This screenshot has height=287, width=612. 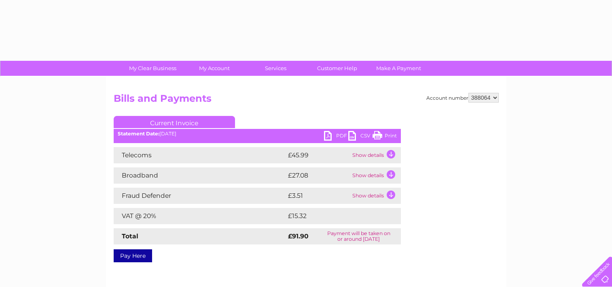 What do you see at coordinates (306, 100) in the screenshot?
I see `h2: Bills and Payments` at bounding box center [306, 100].